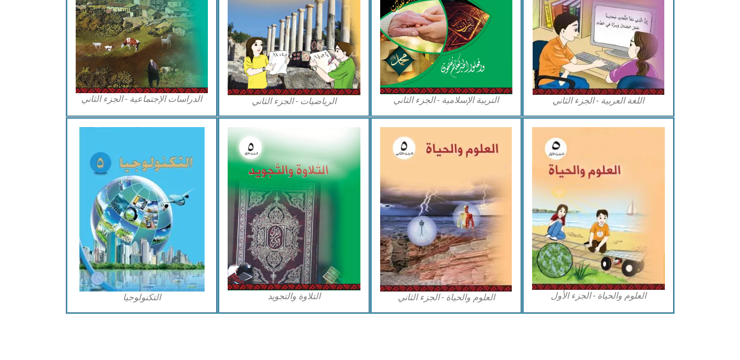 The width and height of the screenshot is (740, 360). I want to click on figcaption: التلاوة والتجويد, so click(294, 297).